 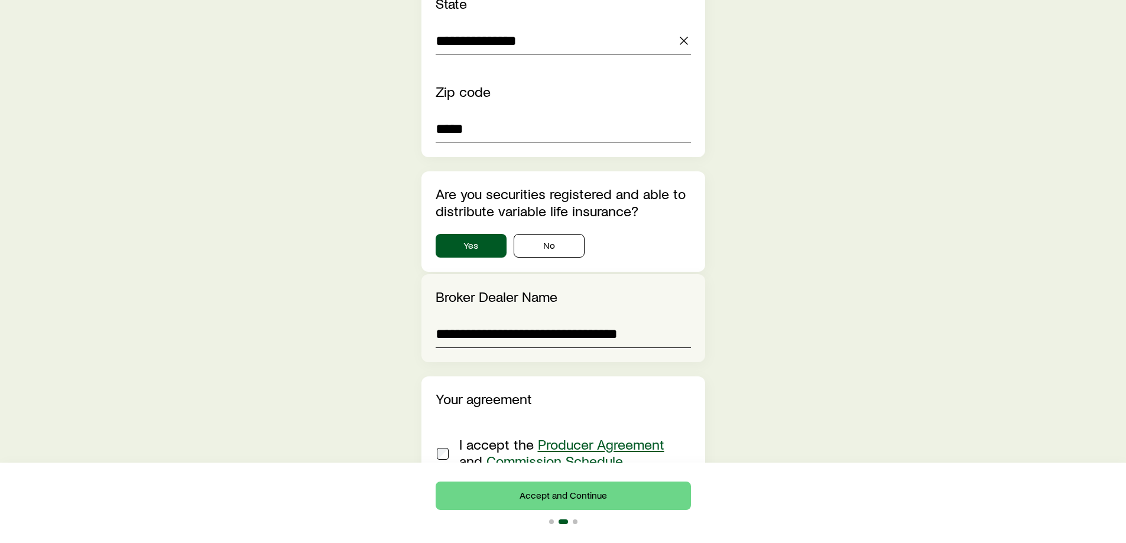 I want to click on label: Are you securities registered and able to distribute variable life insurance?, so click(x=560, y=202).